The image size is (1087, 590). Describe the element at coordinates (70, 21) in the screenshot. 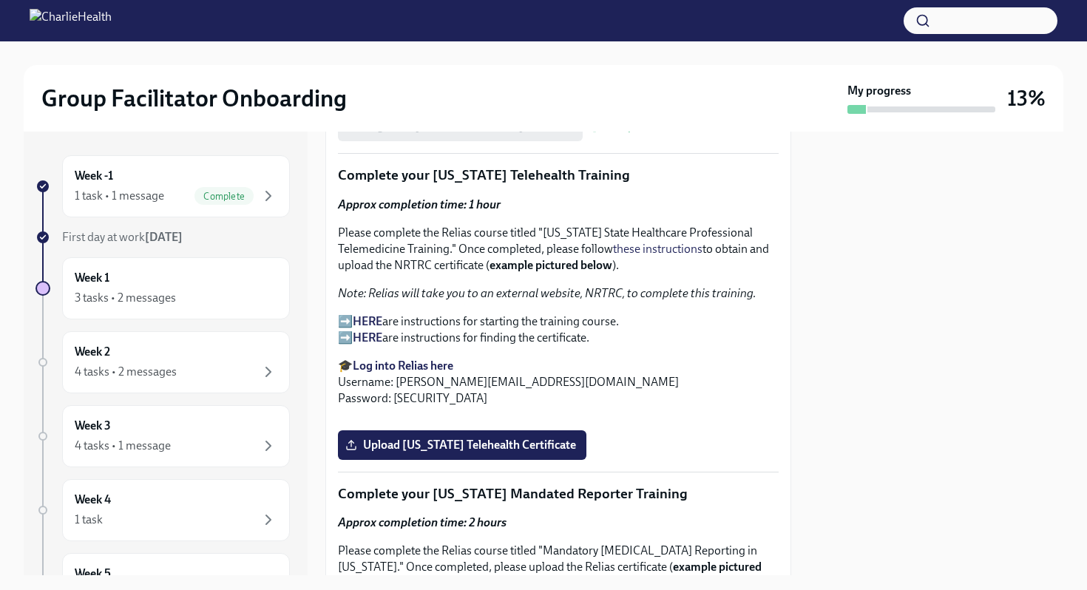

I see `img: CharlieHealth` at that location.